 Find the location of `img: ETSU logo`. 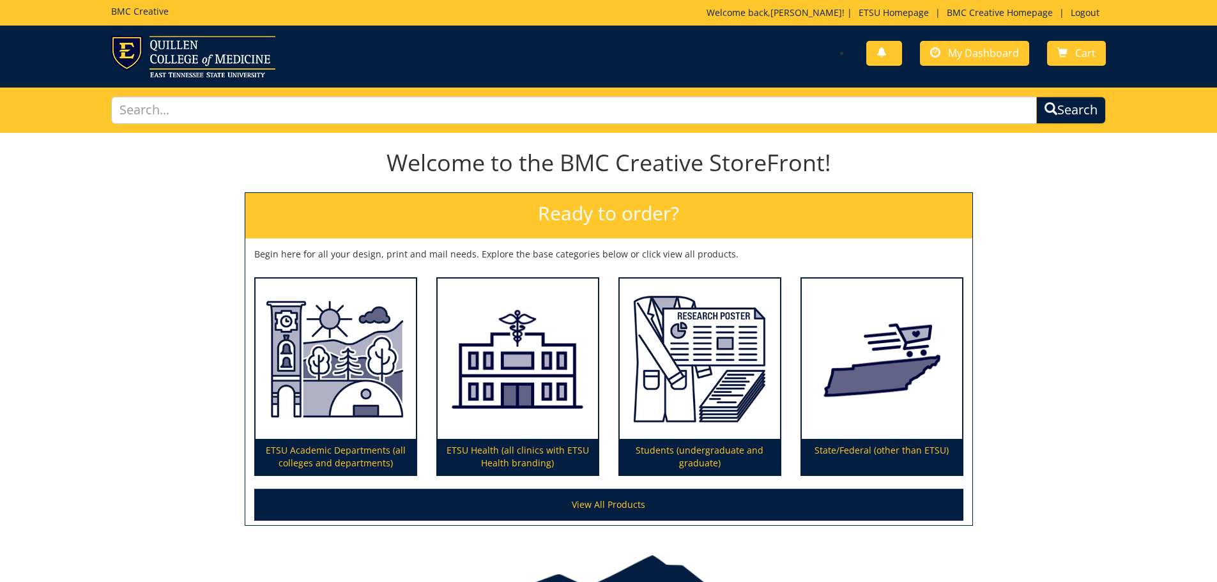

img: ETSU logo is located at coordinates (193, 56).